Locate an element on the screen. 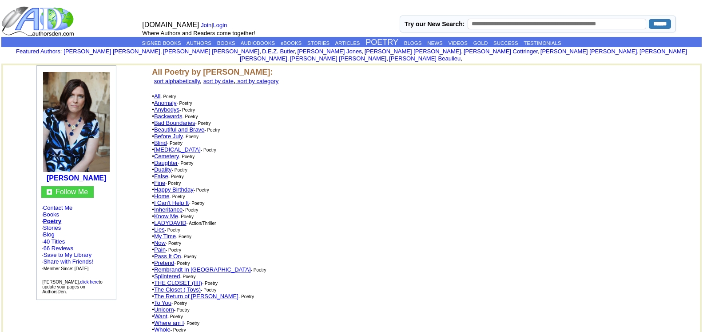 The image size is (703, 332). a: My Time is located at coordinates (165, 236).